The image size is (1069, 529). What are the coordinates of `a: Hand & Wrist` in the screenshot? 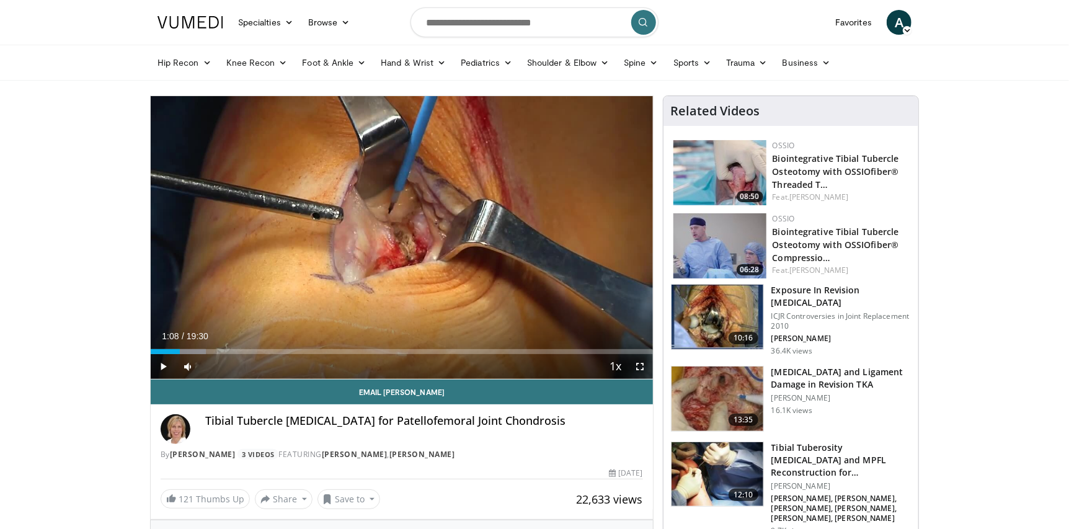 It's located at (413, 63).